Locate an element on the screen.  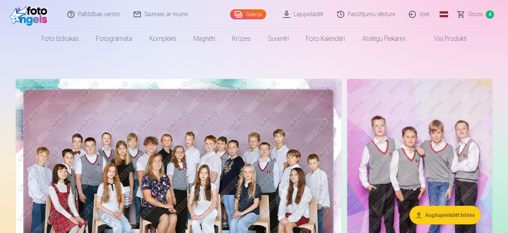
a: Komplekti is located at coordinates (163, 39).